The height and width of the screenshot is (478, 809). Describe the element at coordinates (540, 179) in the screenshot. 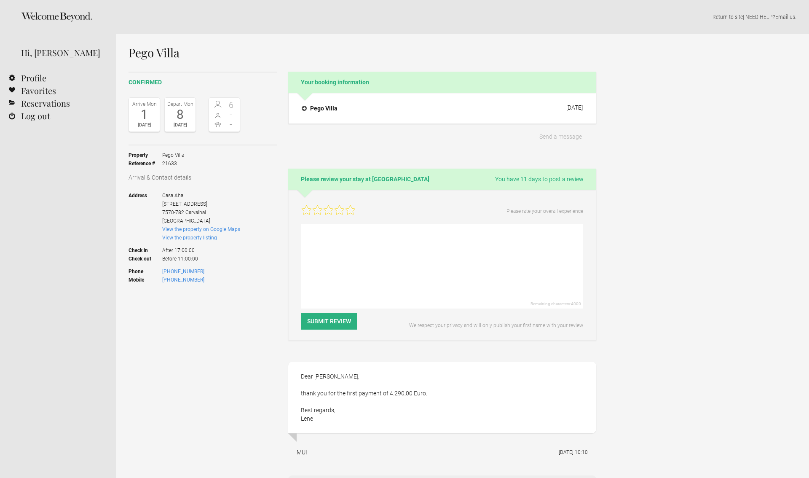

I see `span: You have 11 days to post a review` at that location.